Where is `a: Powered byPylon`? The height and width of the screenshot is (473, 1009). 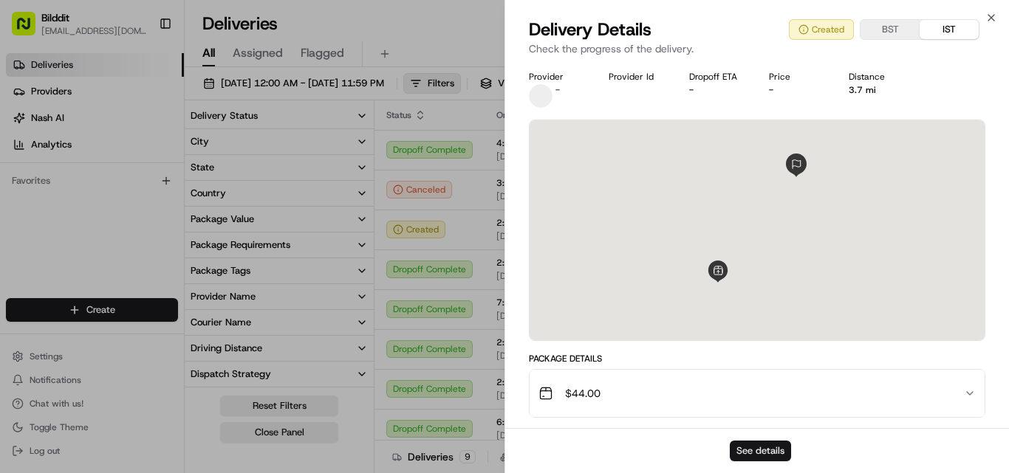 a: Powered byPylon is located at coordinates (141, 256).